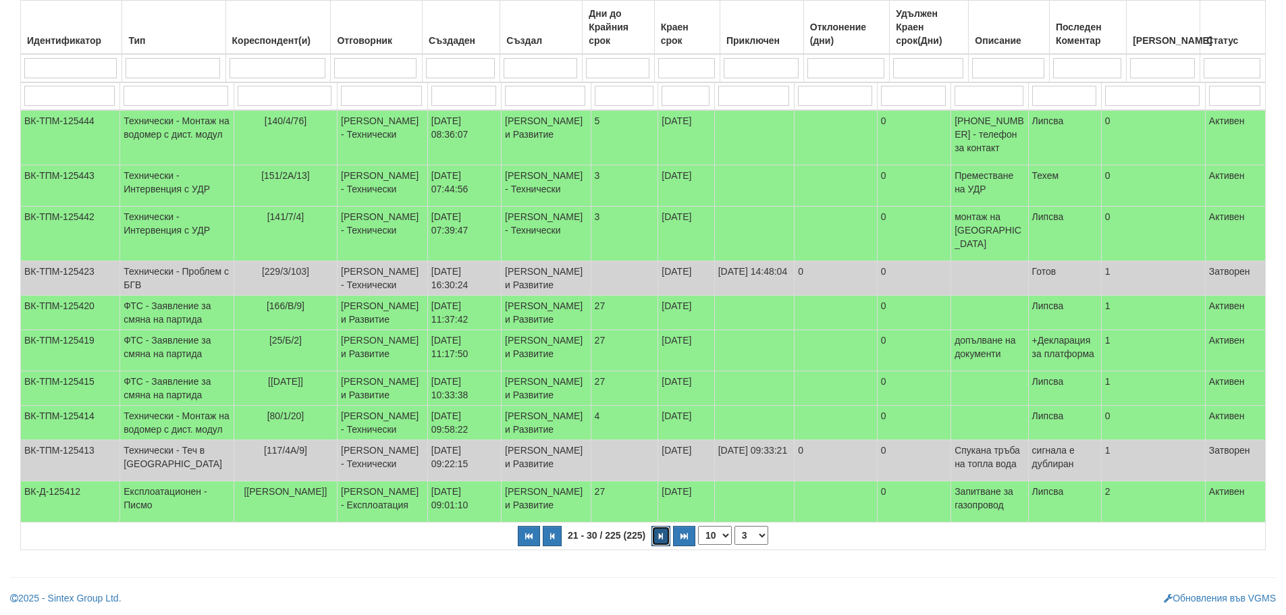  I want to click on span: [141/7/4], so click(285, 217).